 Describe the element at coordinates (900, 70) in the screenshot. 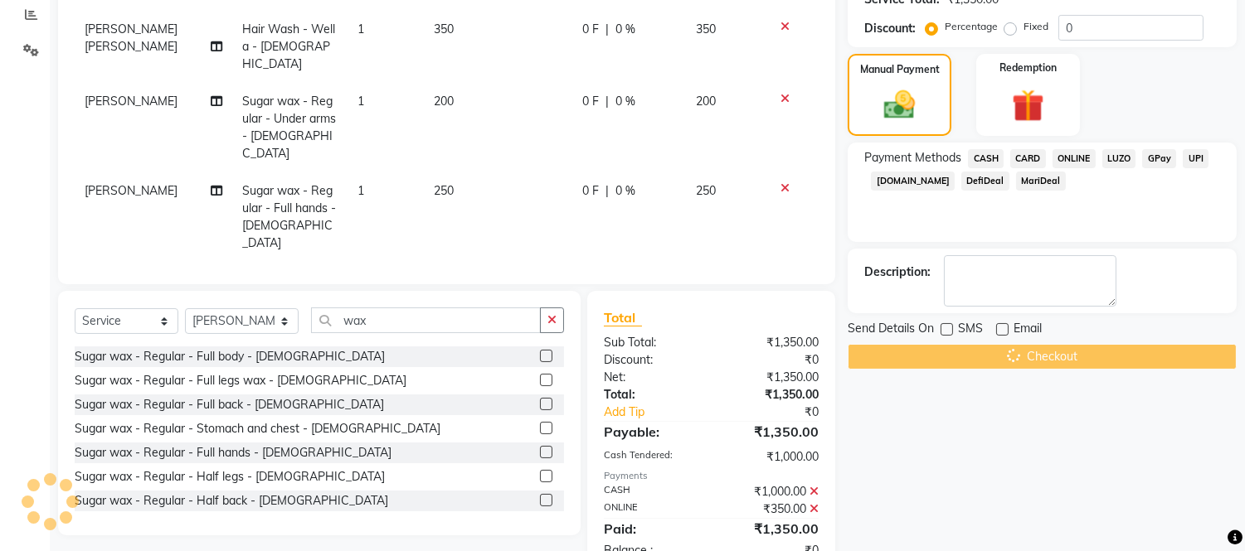

I see `label: Manual Payment` at that location.